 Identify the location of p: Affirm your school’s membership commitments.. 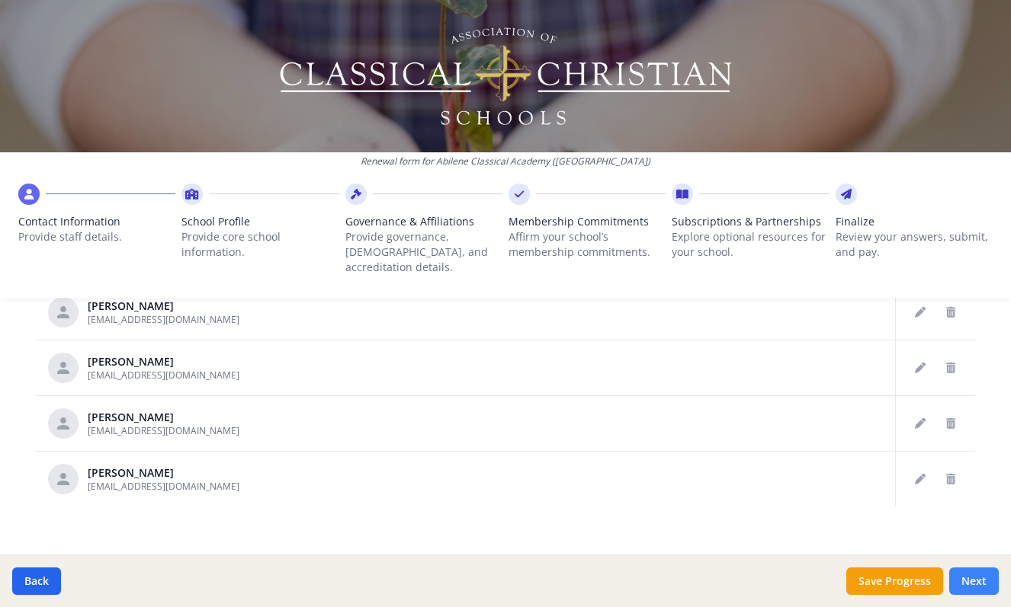
(587, 245).